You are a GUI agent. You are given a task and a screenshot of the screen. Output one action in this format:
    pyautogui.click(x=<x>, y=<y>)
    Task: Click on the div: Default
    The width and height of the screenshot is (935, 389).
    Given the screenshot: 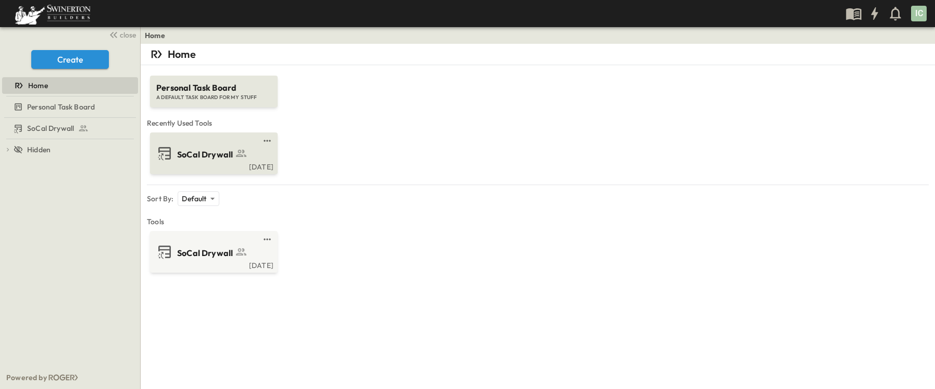 What is the action you would take?
    pyautogui.click(x=198, y=199)
    